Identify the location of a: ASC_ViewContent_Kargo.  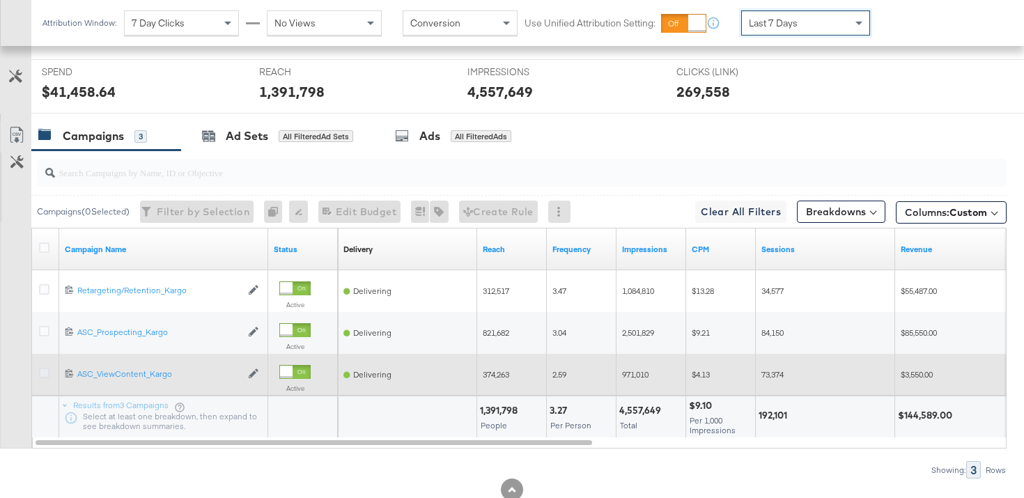
(159, 374).